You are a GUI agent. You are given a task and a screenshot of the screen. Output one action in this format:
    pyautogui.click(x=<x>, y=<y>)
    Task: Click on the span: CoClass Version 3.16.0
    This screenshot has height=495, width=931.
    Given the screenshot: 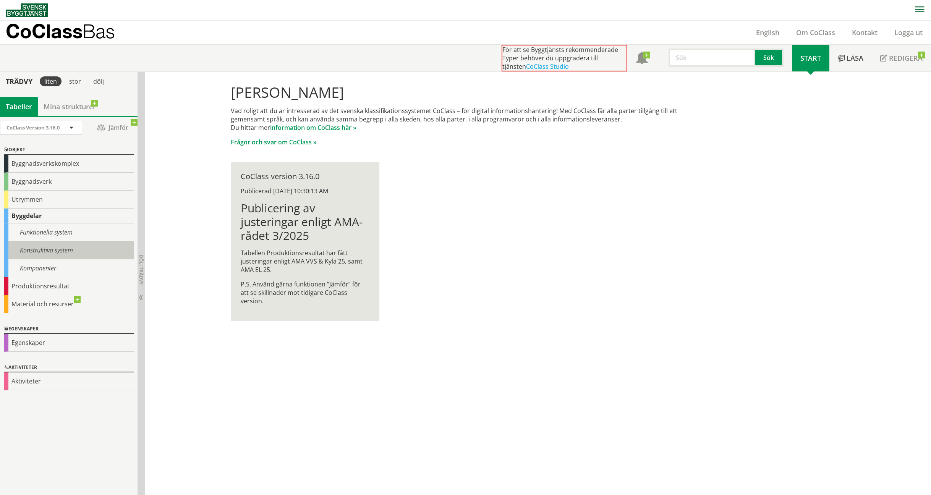 What is the action you would take?
    pyautogui.click(x=33, y=128)
    